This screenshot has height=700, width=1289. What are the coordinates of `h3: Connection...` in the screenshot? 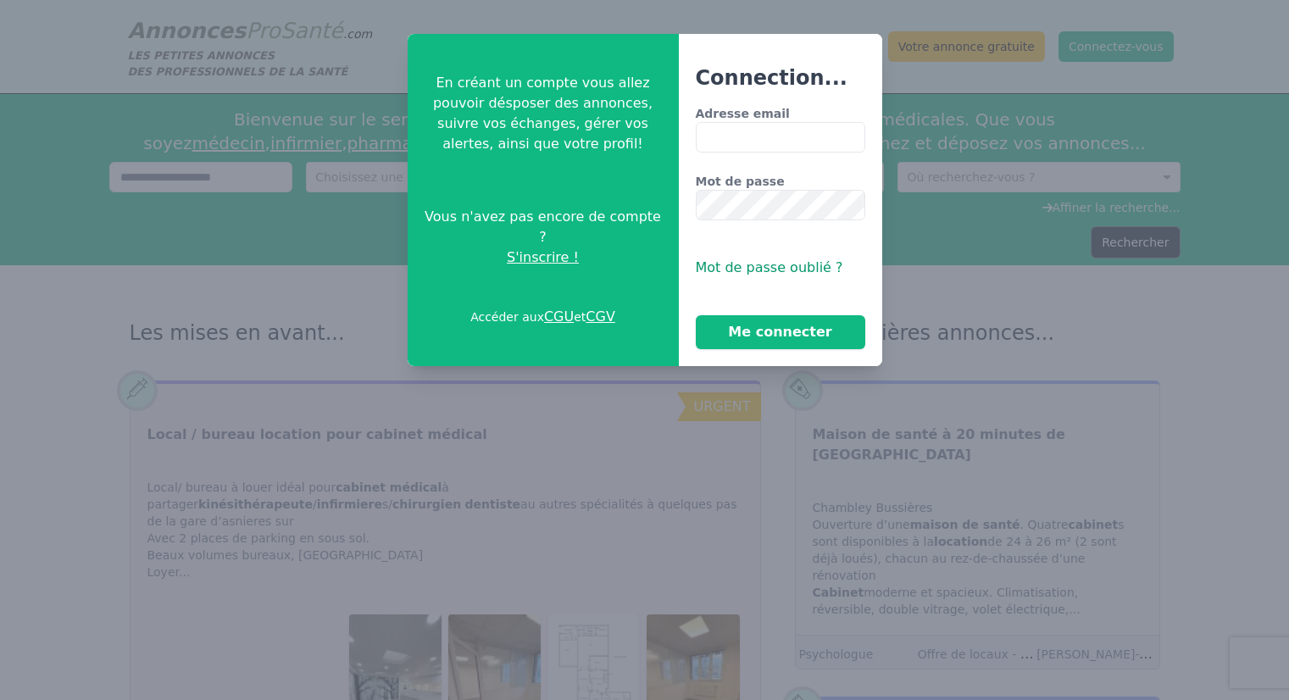 It's located at (781, 78).